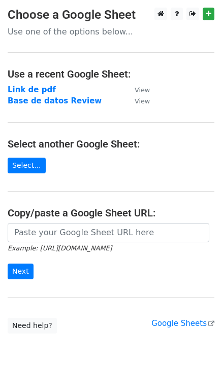  Describe the element at coordinates (54, 101) in the screenshot. I see `a: Base de datos Review` at that location.